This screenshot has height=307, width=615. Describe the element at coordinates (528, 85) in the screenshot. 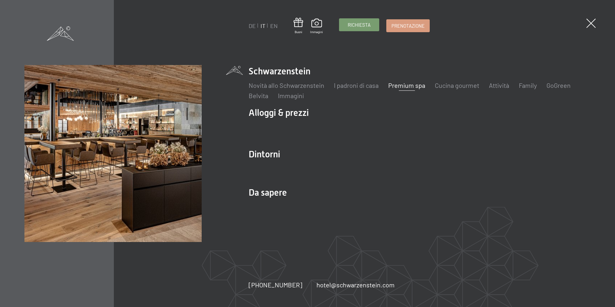

I see `a: Family` at that location.